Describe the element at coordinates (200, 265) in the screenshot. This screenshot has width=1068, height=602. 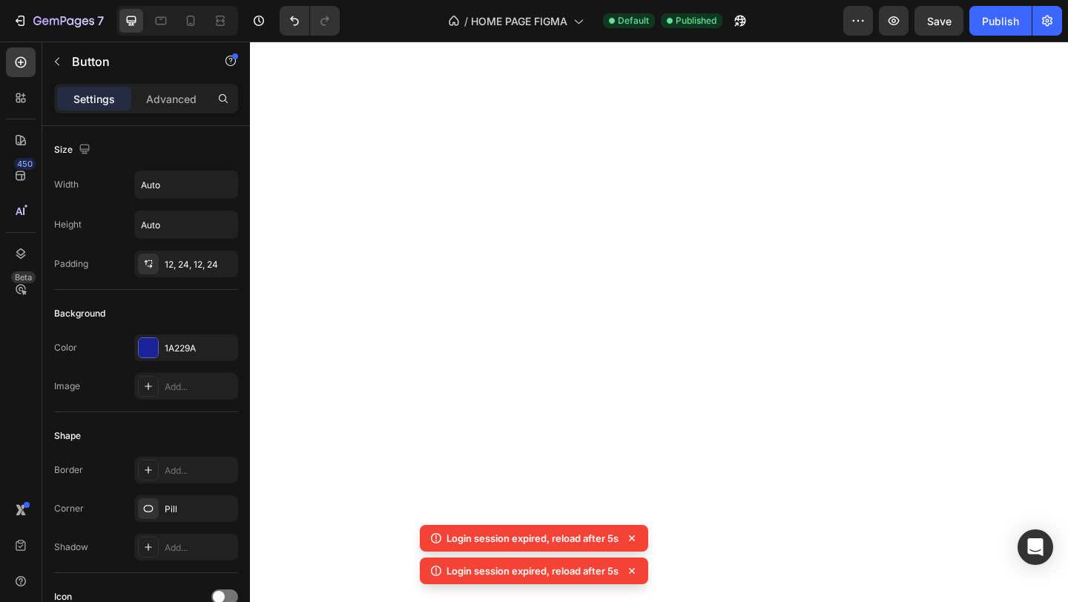
I see `div: 12, 24, 12, 24` at that location.